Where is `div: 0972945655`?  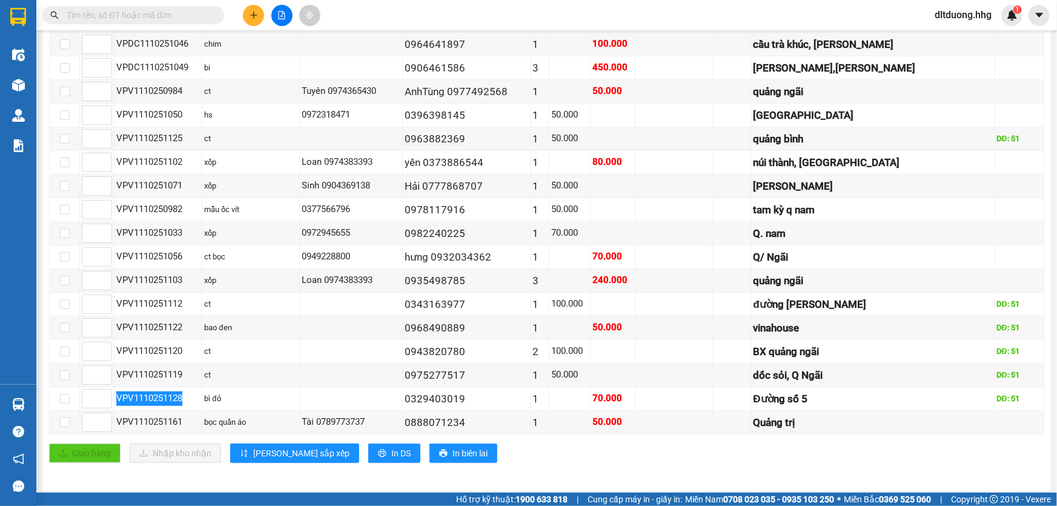
div: 0972945655 is located at coordinates (351, 233).